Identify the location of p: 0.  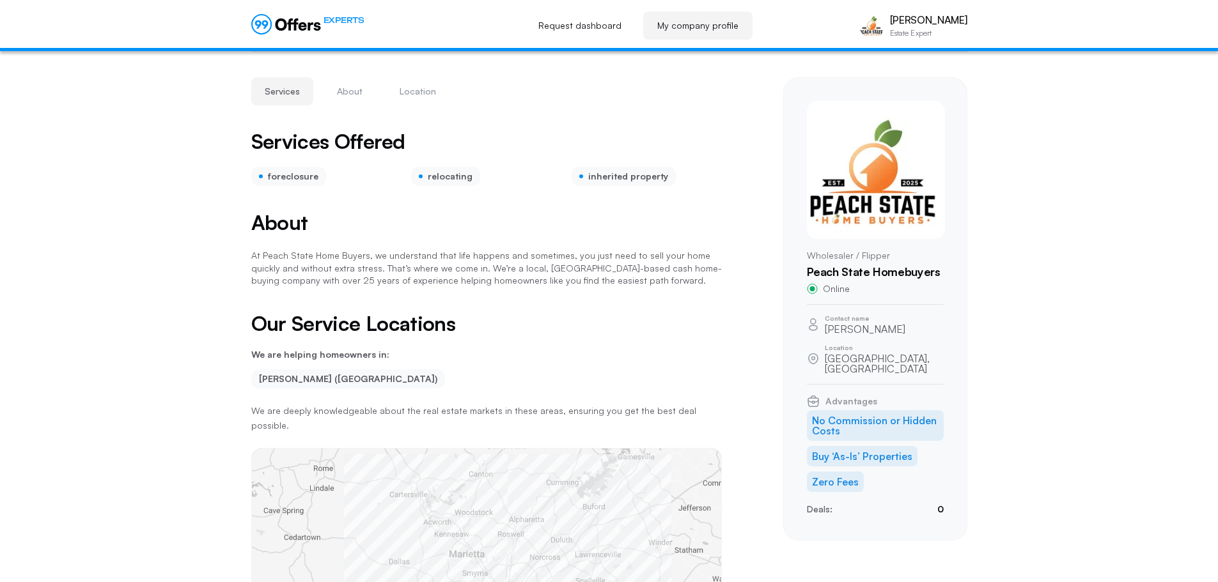
(940, 510).